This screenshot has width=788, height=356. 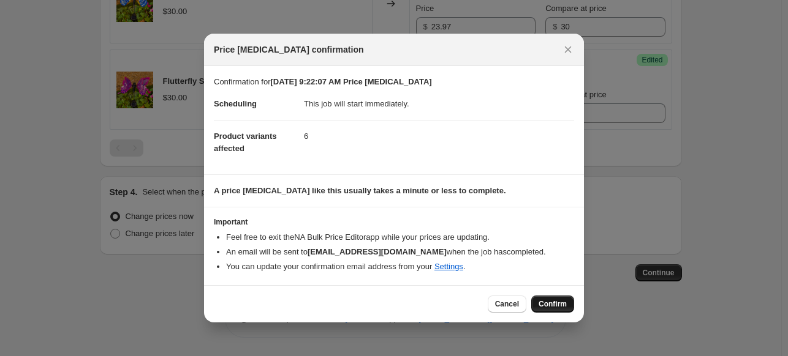 I want to click on p: Confirmation for, so click(x=394, y=82).